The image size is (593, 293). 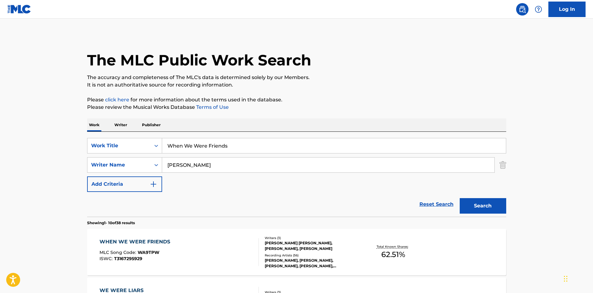 I want to click on a: click here, so click(x=117, y=99).